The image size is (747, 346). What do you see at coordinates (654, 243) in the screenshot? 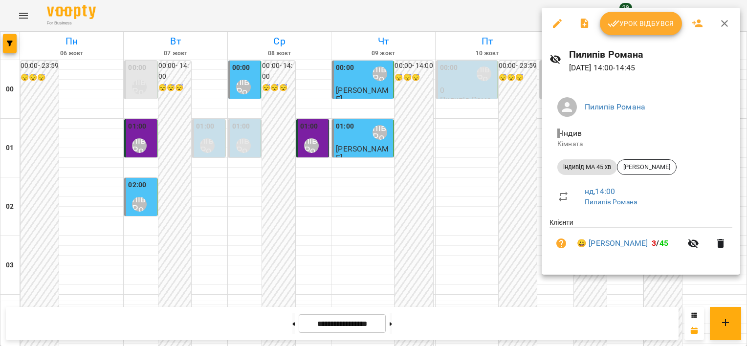
I see `span: 3` at bounding box center [654, 243].